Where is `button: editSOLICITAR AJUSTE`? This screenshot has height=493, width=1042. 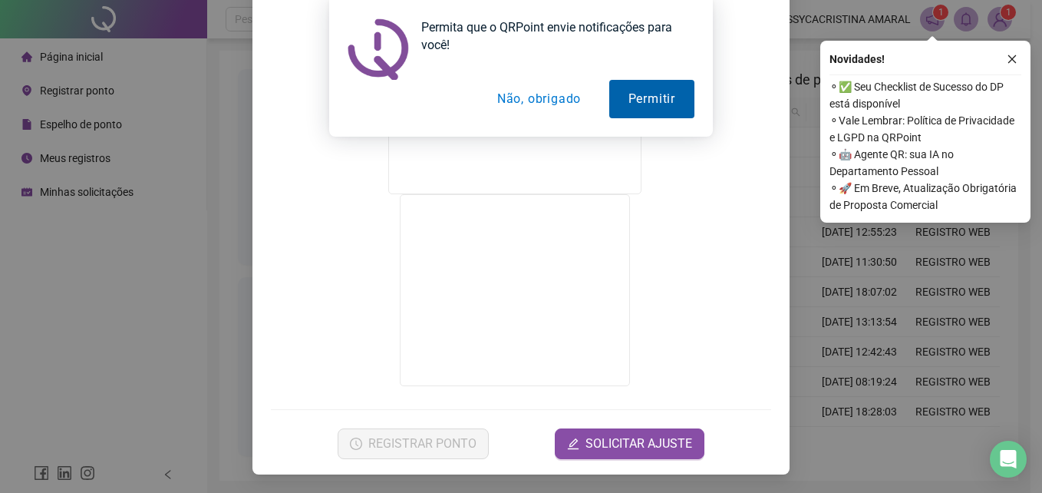 button: editSOLICITAR AJUSTE is located at coordinates (629, 443).